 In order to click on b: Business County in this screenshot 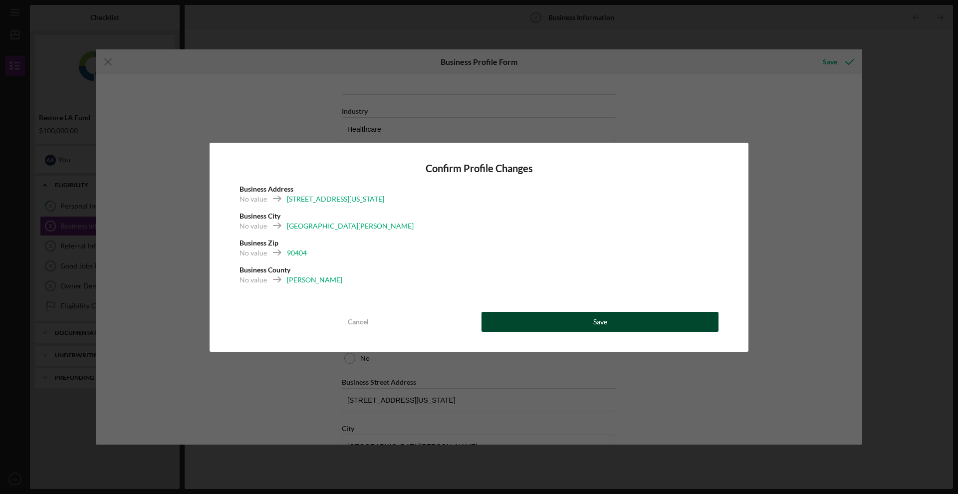, I will do `click(265, 269)`.